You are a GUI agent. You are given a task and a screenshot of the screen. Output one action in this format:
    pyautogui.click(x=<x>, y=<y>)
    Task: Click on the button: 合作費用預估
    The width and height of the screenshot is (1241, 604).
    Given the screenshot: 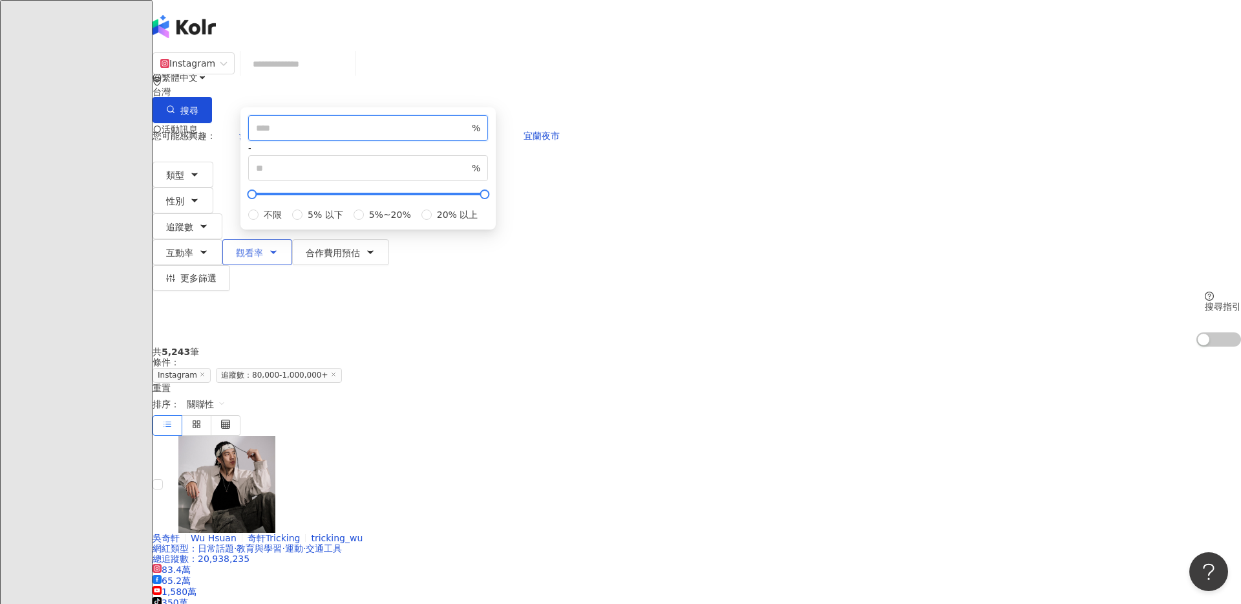 What is the action you would take?
    pyautogui.click(x=341, y=252)
    